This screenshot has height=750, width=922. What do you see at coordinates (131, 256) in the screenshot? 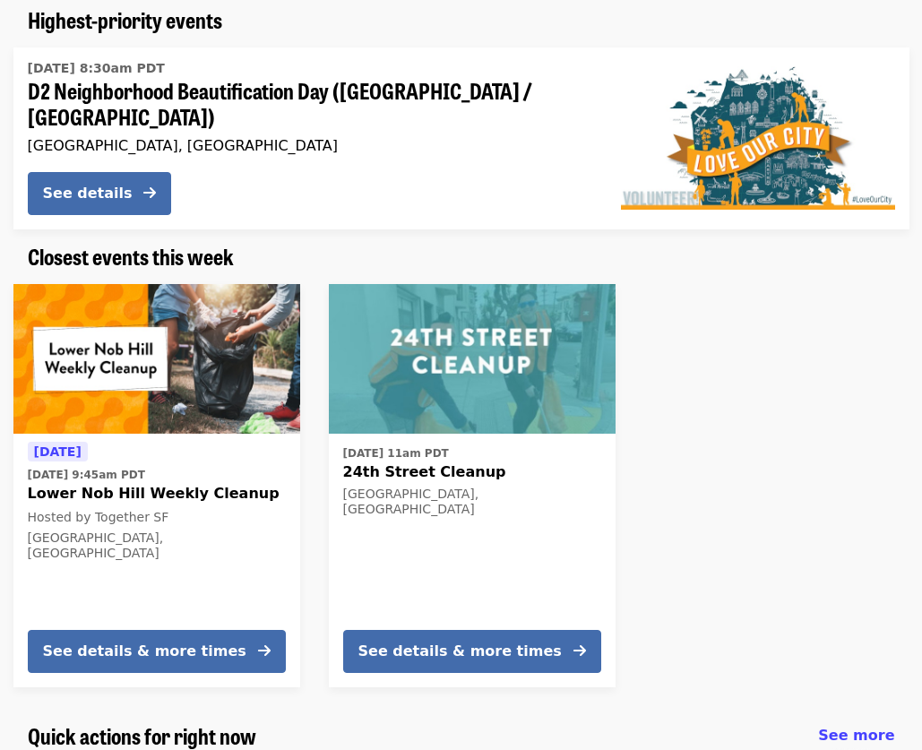
I see `a: Closest events this week` at bounding box center [131, 256].